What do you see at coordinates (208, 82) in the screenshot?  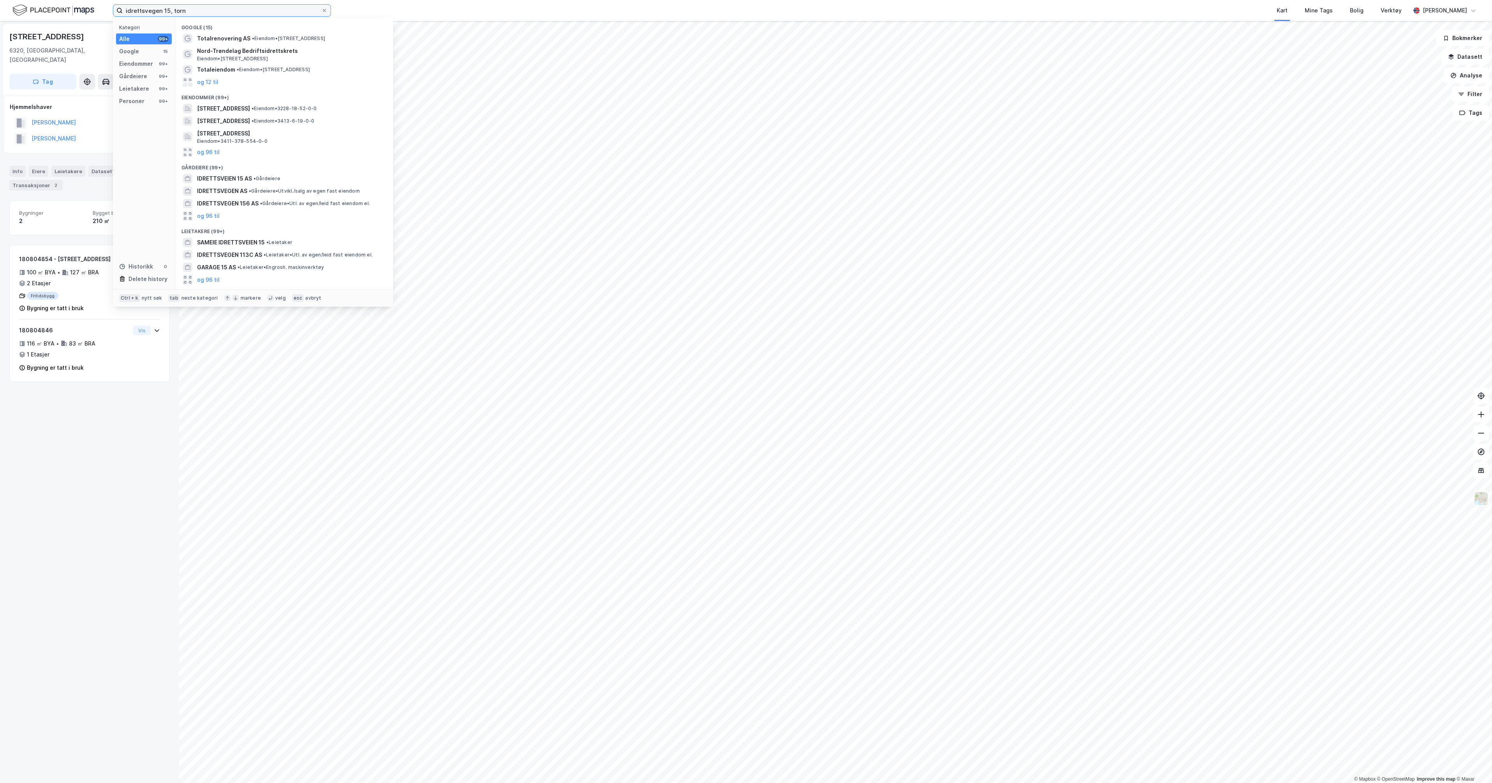 I see `button: og 12 til` at bounding box center [208, 82].